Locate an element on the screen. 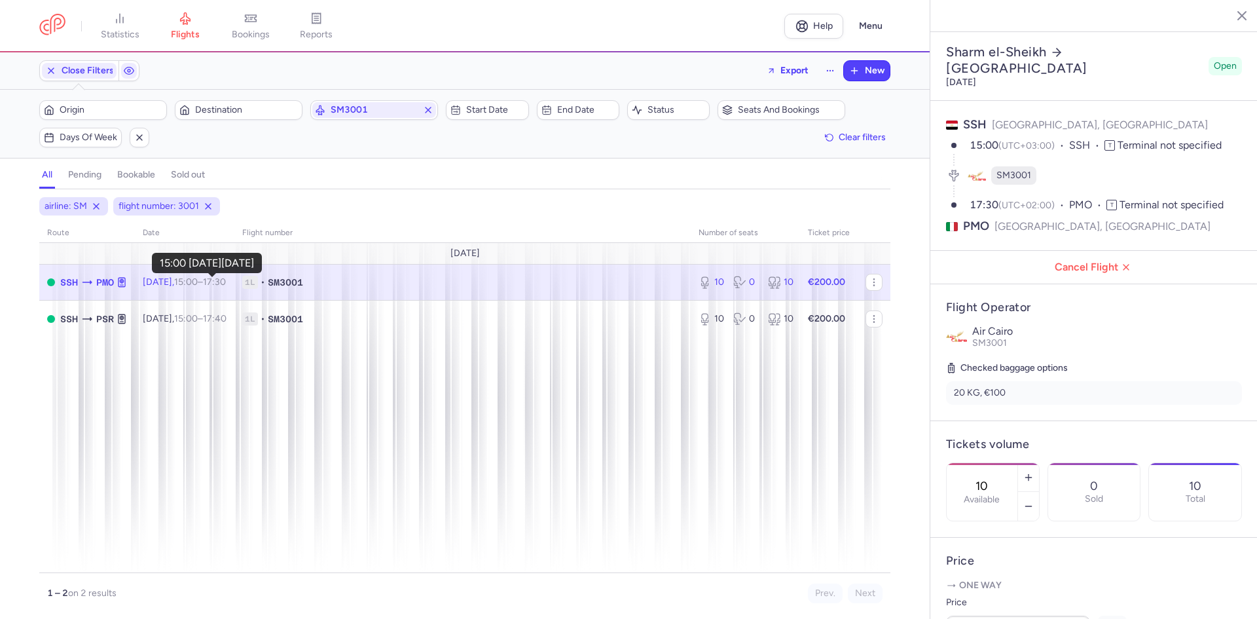 The height and width of the screenshot is (619, 1257). button: Destination is located at coordinates (238, 110).